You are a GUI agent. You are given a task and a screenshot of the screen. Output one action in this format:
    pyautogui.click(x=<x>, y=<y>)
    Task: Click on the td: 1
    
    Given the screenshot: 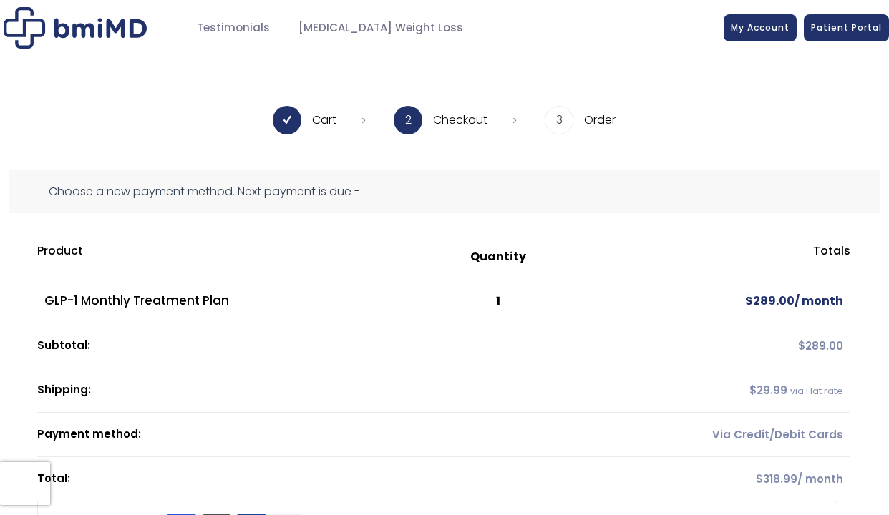 What is the action you would take?
    pyautogui.click(x=498, y=301)
    